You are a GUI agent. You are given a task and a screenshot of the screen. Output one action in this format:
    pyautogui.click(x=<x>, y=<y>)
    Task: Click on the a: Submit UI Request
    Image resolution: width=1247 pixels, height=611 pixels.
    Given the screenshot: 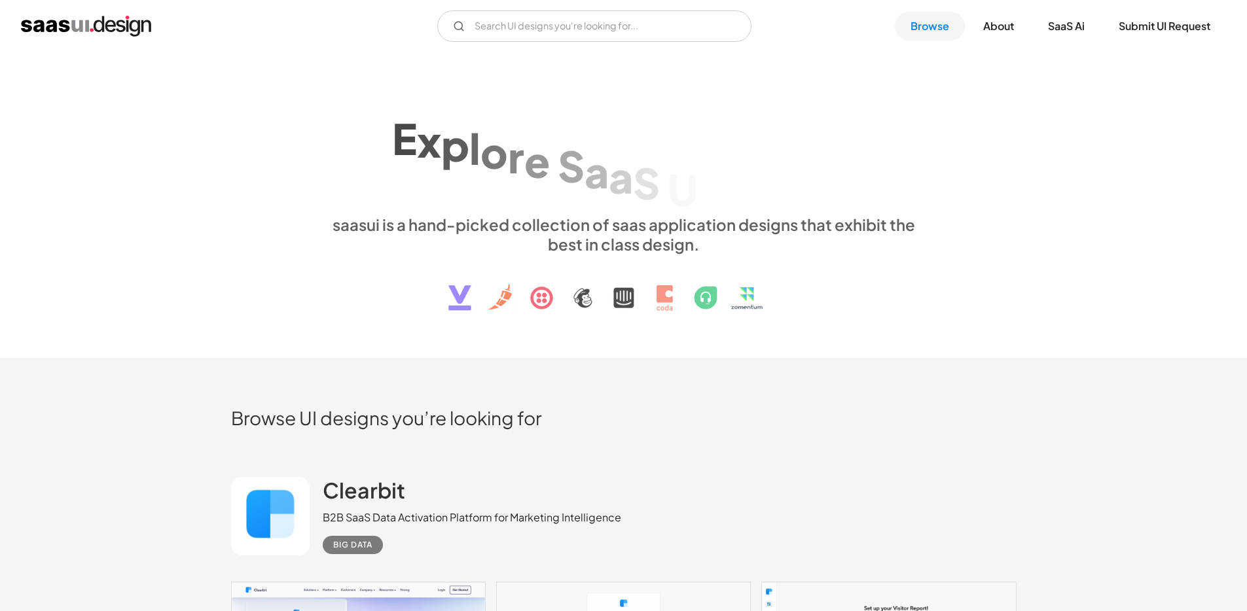 What is the action you would take?
    pyautogui.click(x=1164, y=26)
    